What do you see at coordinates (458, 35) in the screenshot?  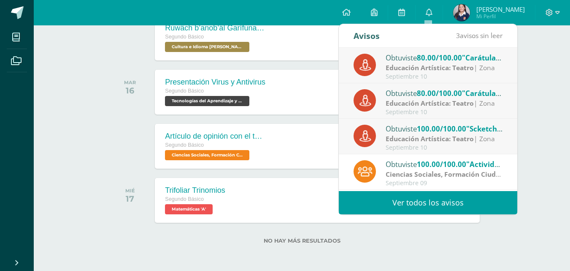 I see `span: 3` at bounding box center [458, 35].